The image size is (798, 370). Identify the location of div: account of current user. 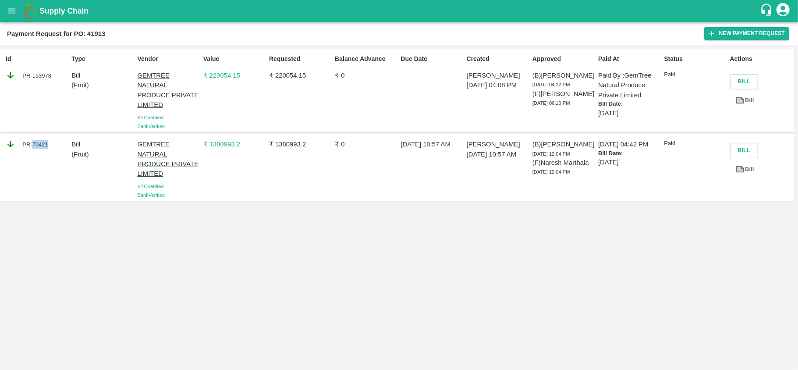
(783, 11).